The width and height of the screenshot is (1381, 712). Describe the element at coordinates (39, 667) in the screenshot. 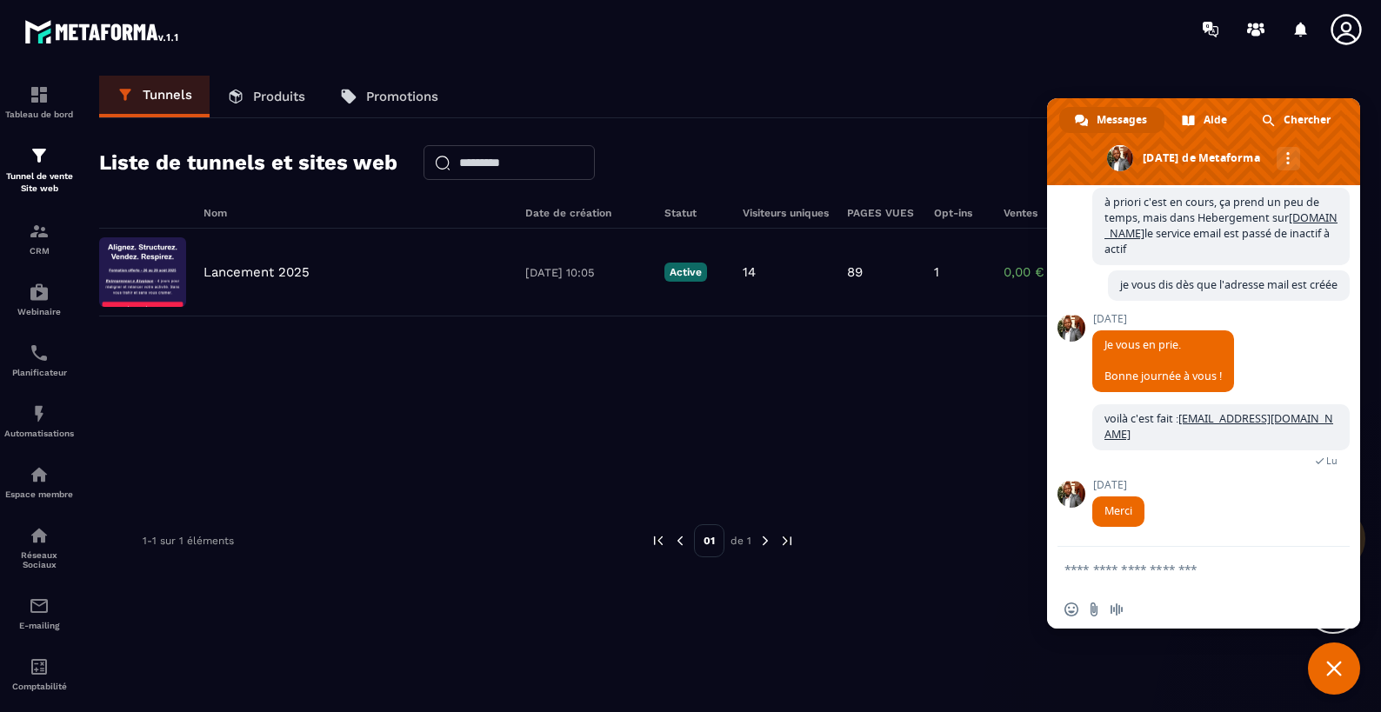

I see `img: accountant` at that location.